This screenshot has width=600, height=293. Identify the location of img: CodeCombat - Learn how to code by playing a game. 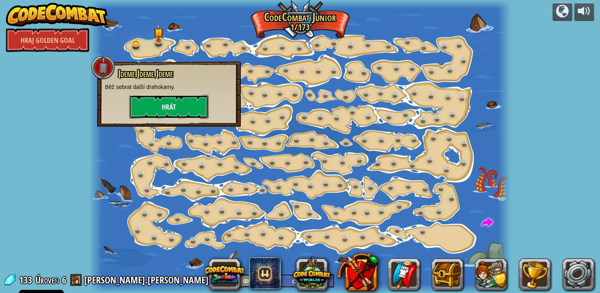
(57, 15).